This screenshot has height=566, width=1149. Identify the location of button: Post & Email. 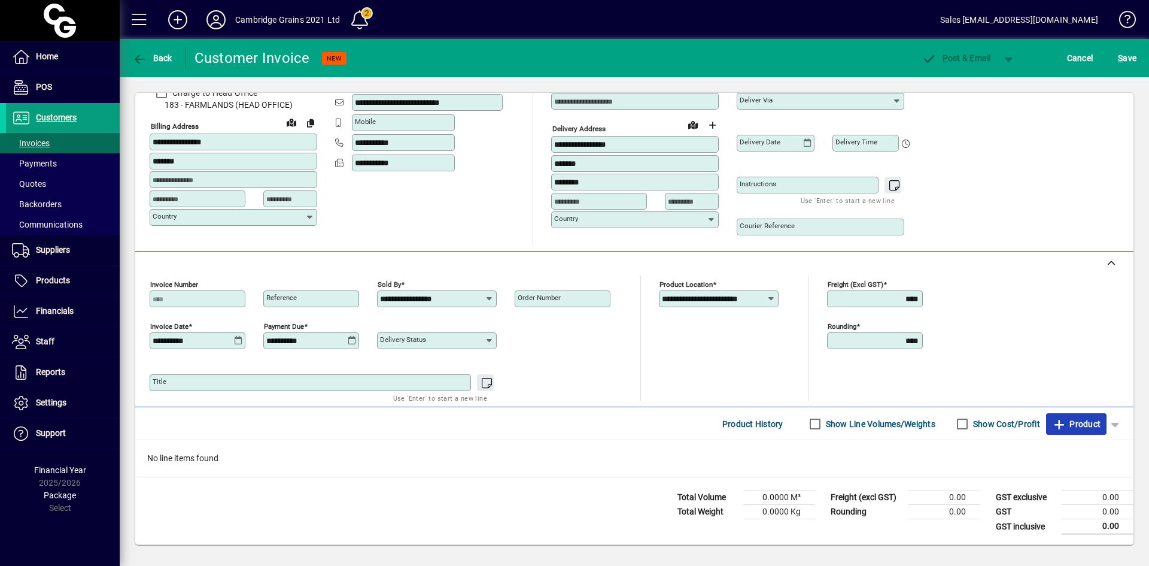
(956, 58).